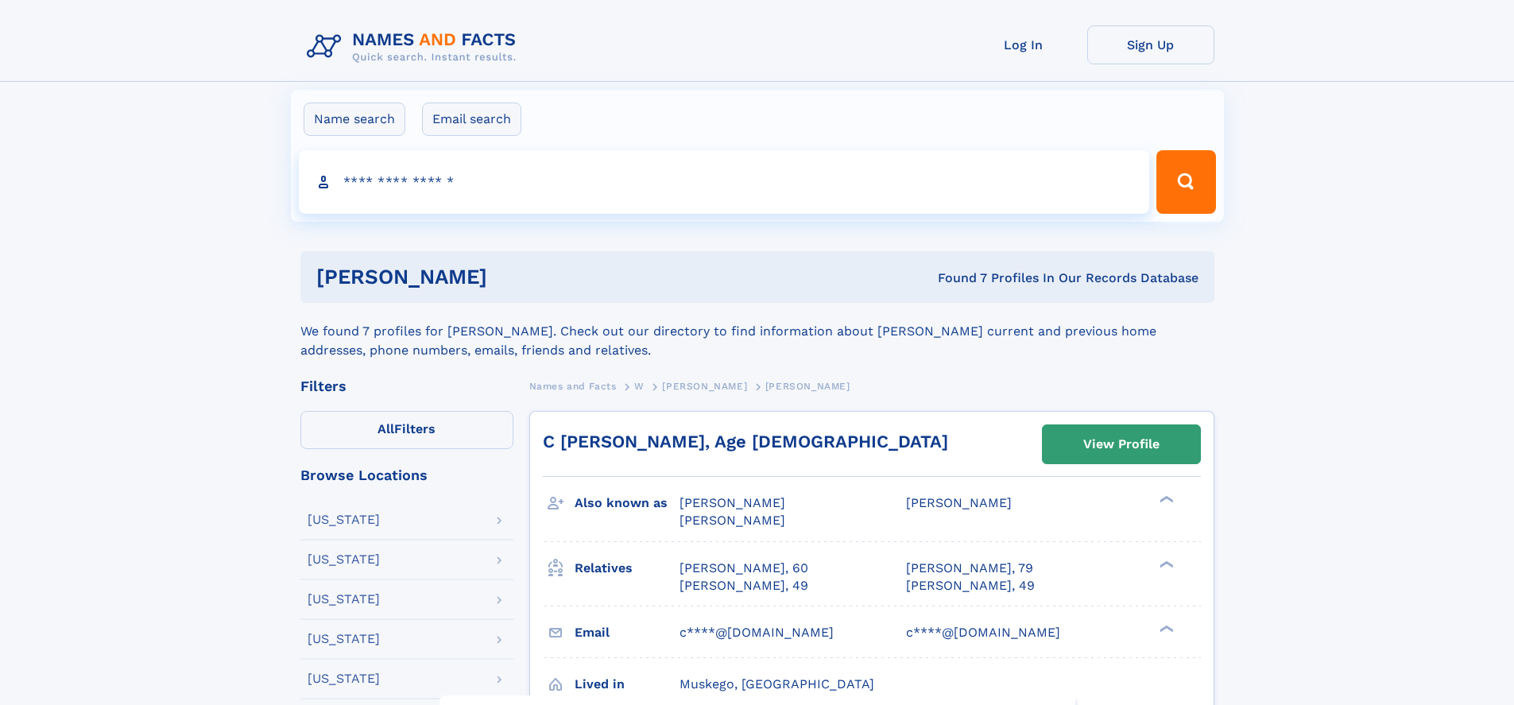 This screenshot has height=705, width=1514. What do you see at coordinates (471, 119) in the screenshot?
I see `label: Email search` at bounding box center [471, 119].